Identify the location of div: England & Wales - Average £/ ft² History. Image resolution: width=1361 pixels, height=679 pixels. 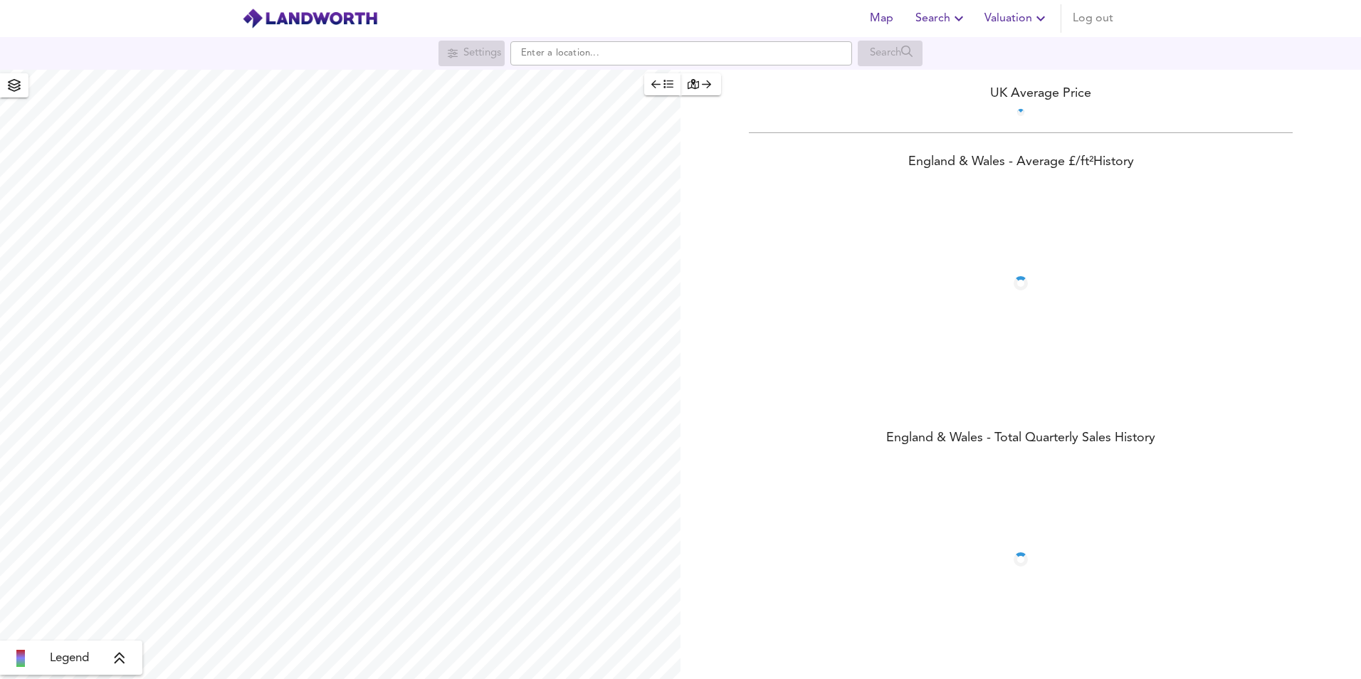
(1021, 163).